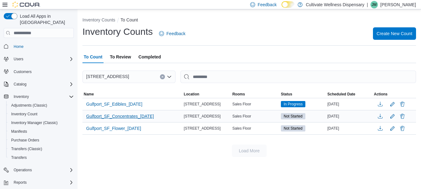  What do you see at coordinates (150, 57) in the screenshot?
I see `span: Completed` at bounding box center [150, 57].